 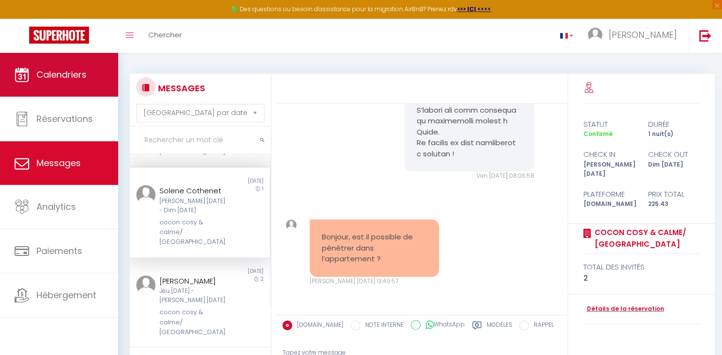 What do you see at coordinates (374, 248) in the screenshot?
I see `pre: Bonjour, est il possible de pénétrer dans l’appartement ?` at bounding box center [374, 248].